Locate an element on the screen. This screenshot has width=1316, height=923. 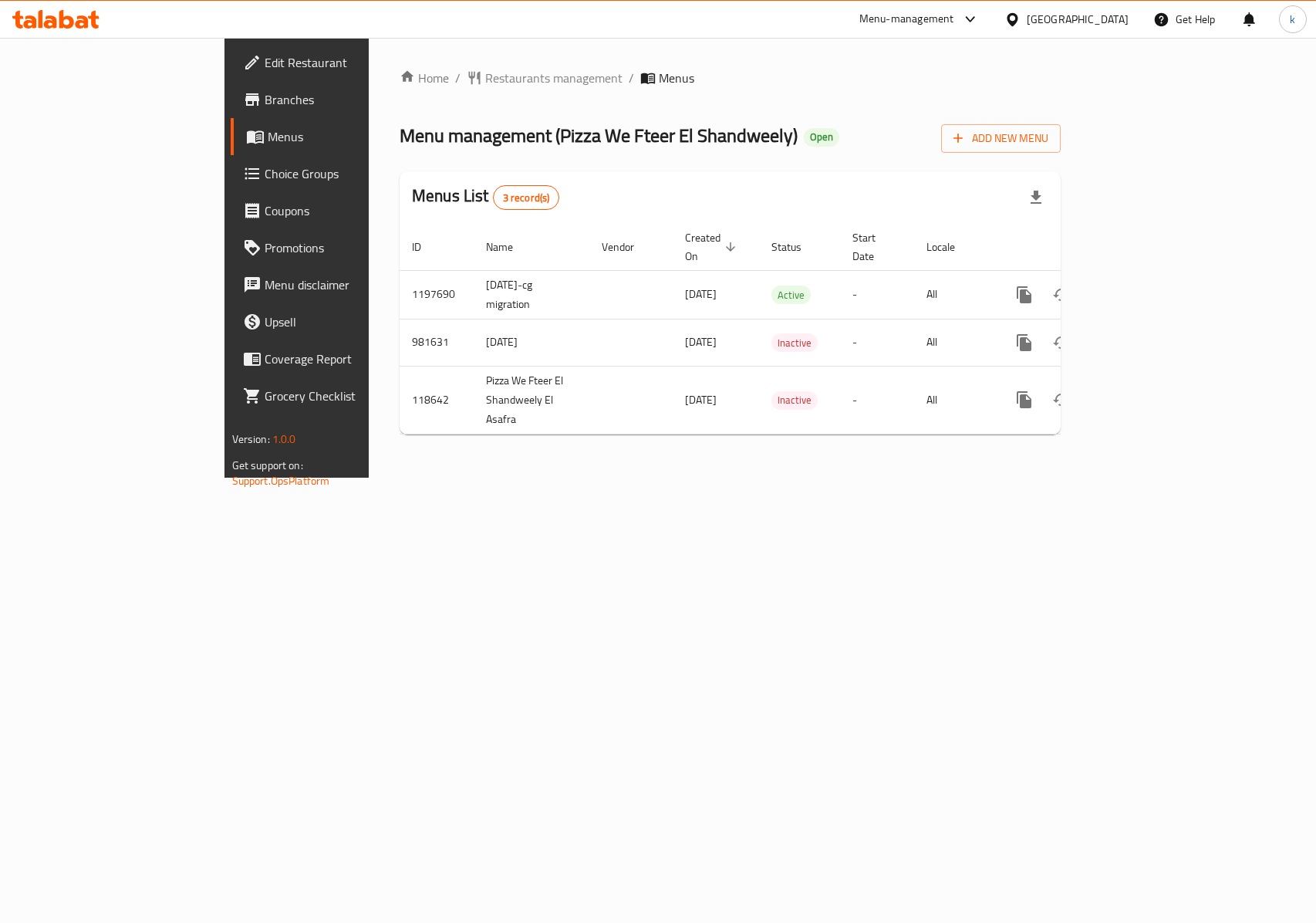
div: Export file is located at coordinates (1037, 198).